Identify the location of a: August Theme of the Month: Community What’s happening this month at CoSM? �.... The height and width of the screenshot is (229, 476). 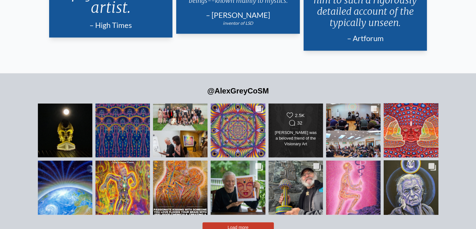
(123, 187).